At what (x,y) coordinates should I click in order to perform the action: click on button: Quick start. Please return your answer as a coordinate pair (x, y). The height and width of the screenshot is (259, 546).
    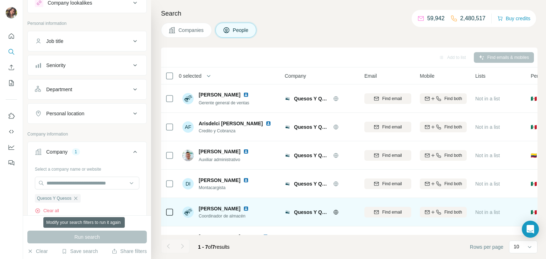
    Looking at the image, I should click on (11, 36).